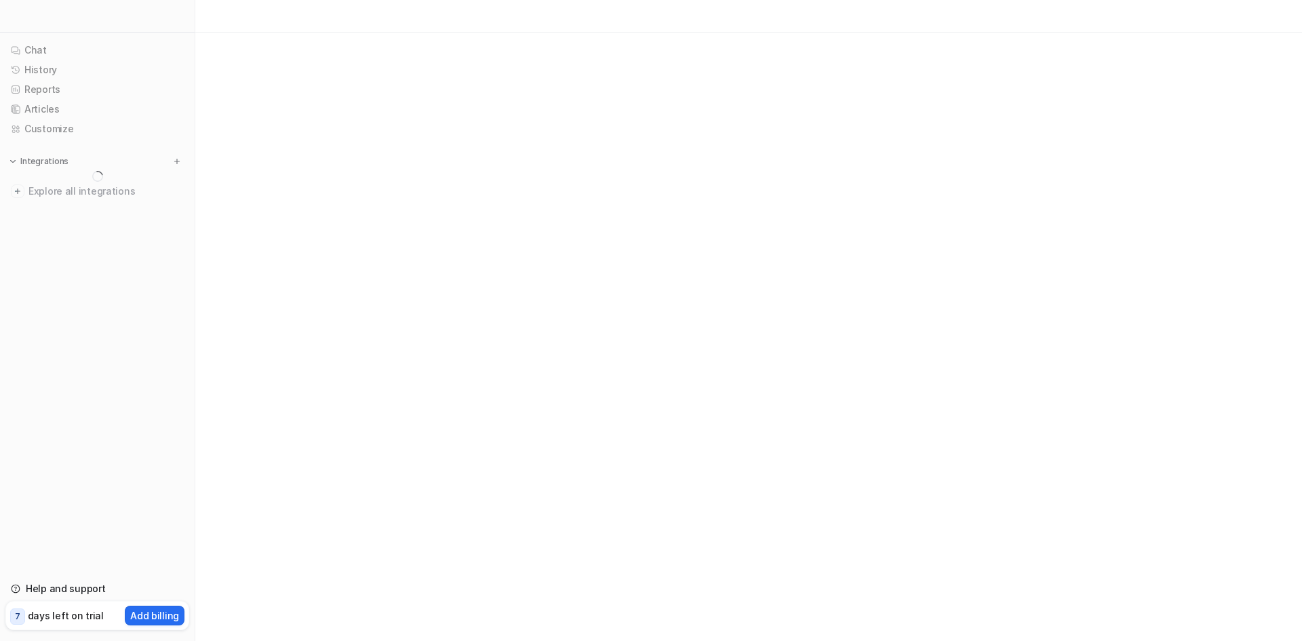  I want to click on a: History, so click(97, 70).